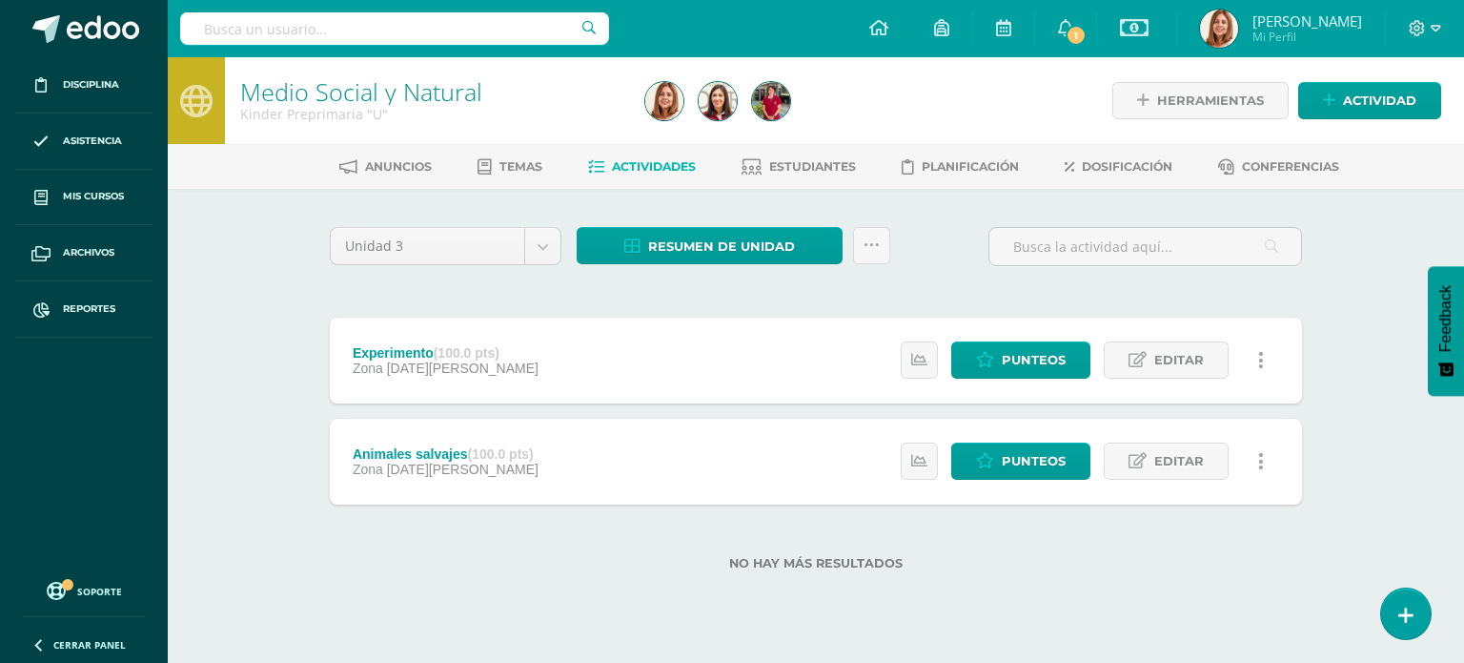 This screenshot has width=1464, height=663. What do you see at coordinates (970, 166) in the screenshot?
I see `span: Planificación` at bounding box center [970, 166].